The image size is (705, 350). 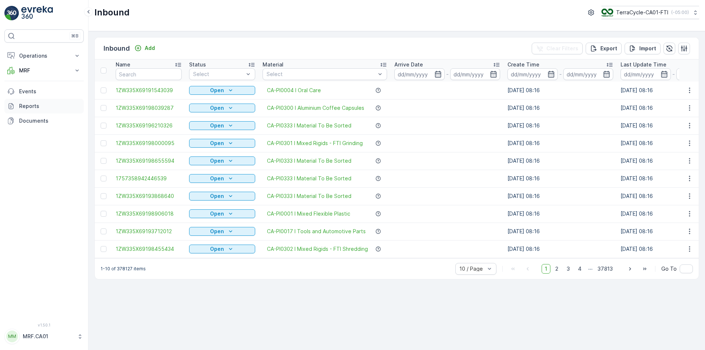 What do you see at coordinates (579, 269) in the screenshot?
I see `span: 4` at bounding box center [579, 269].